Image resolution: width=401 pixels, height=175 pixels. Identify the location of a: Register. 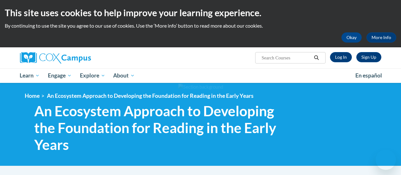
(368, 57).